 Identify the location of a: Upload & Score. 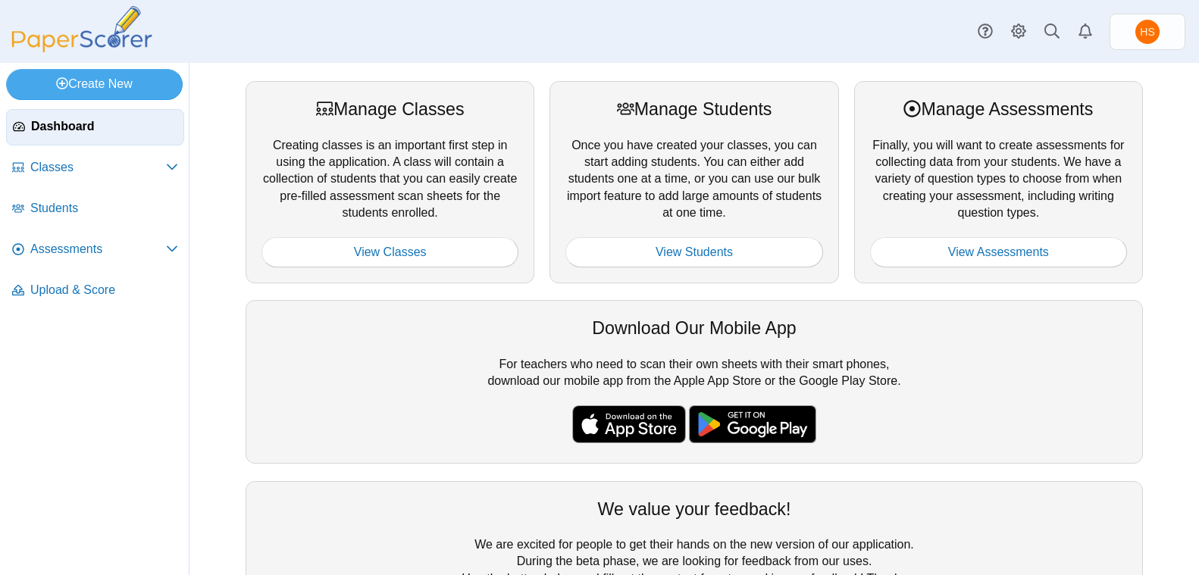
(95, 291).